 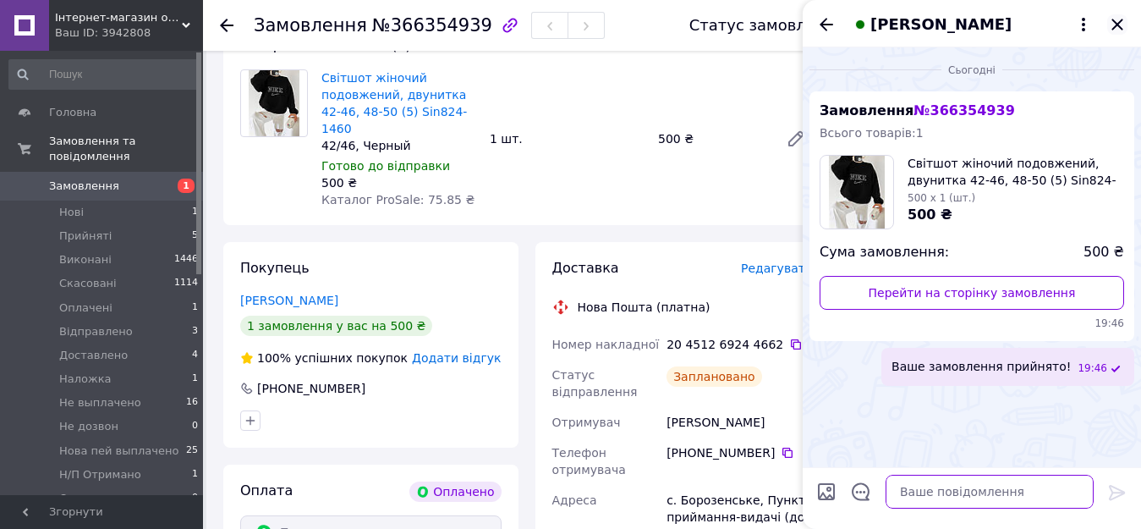 What do you see at coordinates (1016, 172) in the screenshot?
I see `span: Світшот жіночий подовжений, двунитка 42-46, 48-50 (5) Sin824-1460` at bounding box center [1016, 172].